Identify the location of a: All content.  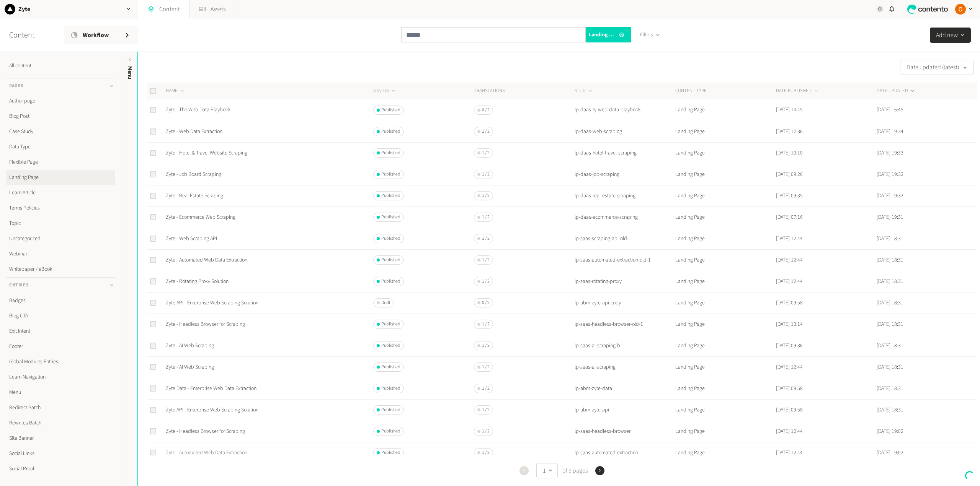
(60, 66).